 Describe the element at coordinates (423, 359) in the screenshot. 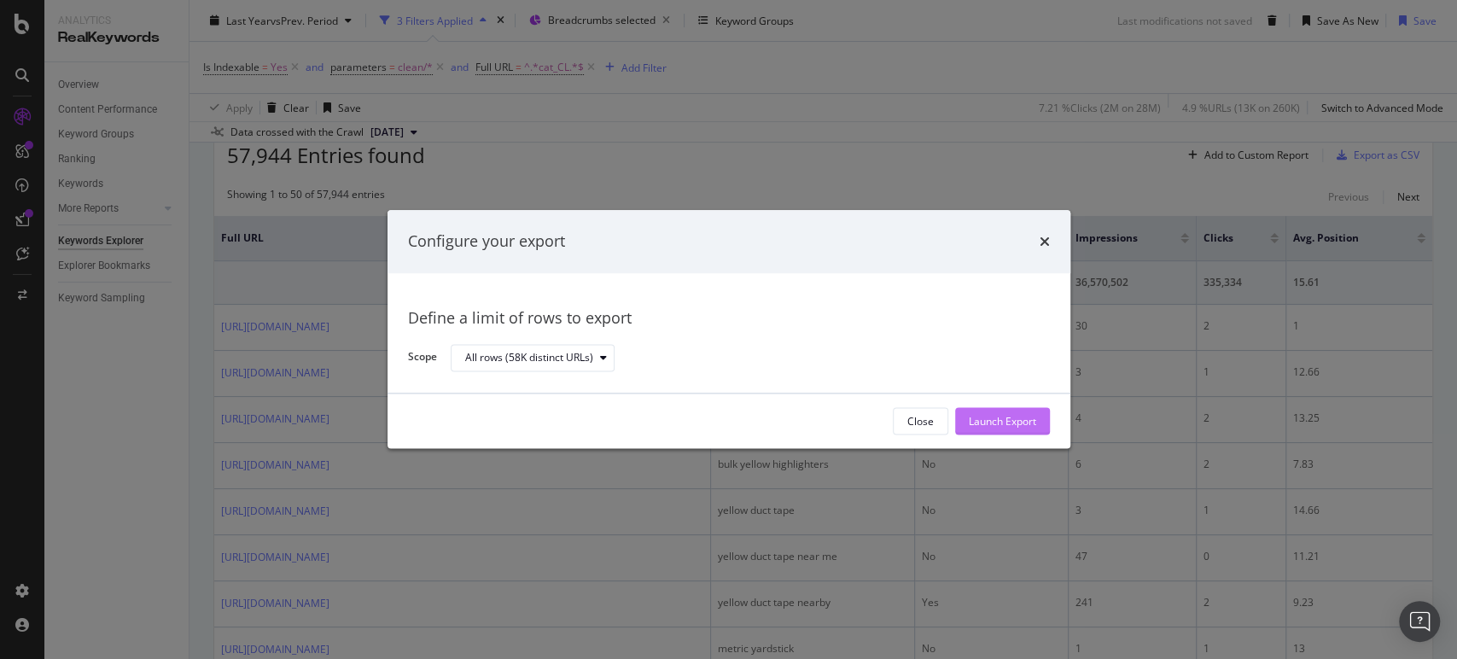

I see `label: Scope` at that location.